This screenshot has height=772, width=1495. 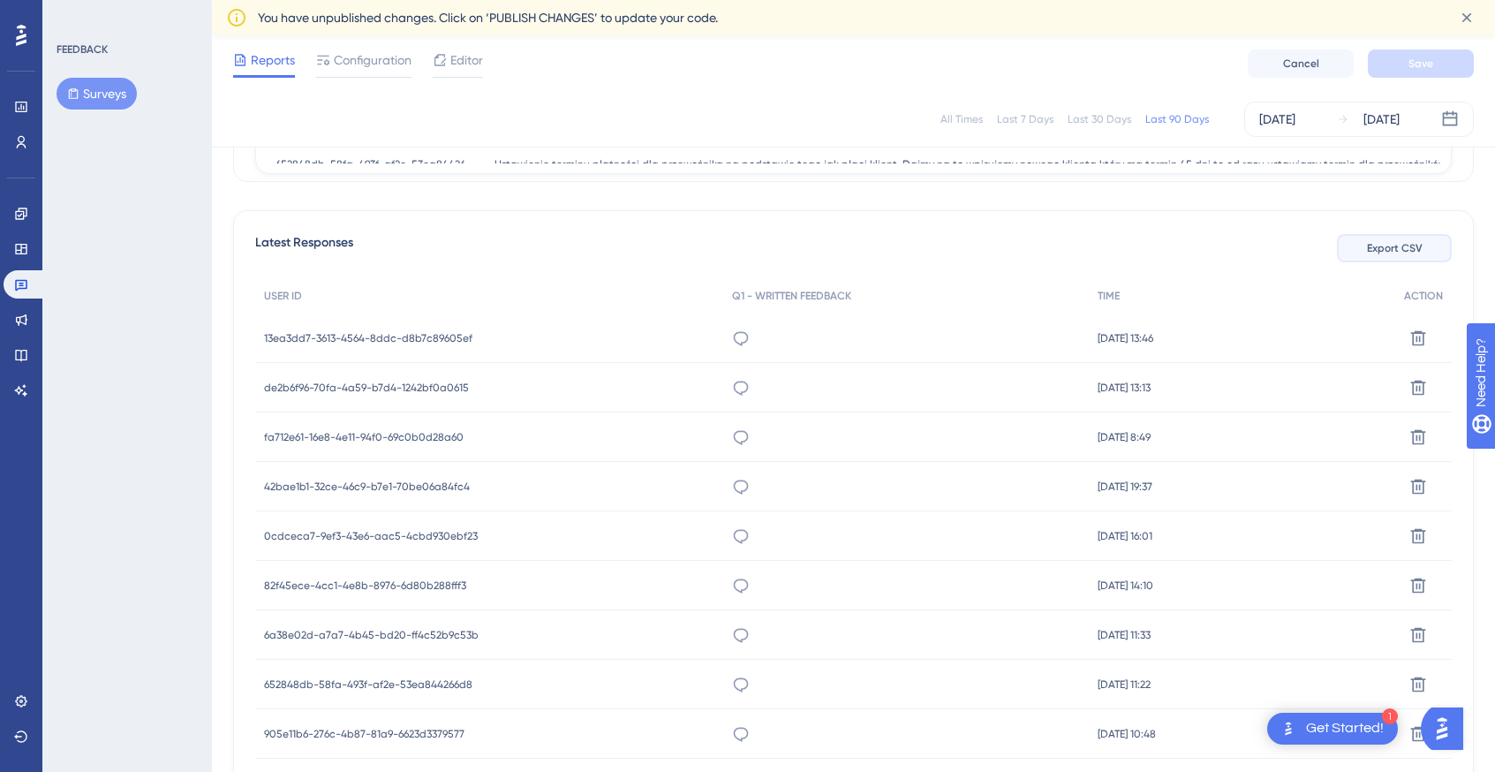 I want to click on span: TIME, so click(x=1108, y=296).